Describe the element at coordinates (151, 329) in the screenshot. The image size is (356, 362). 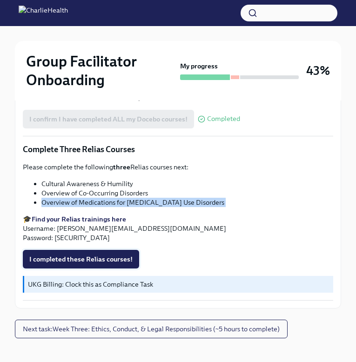
I see `button: Next task:Week Three: Ethics, Conduct, & Legal Responsibilities (~5 hours to complete)` at that location.